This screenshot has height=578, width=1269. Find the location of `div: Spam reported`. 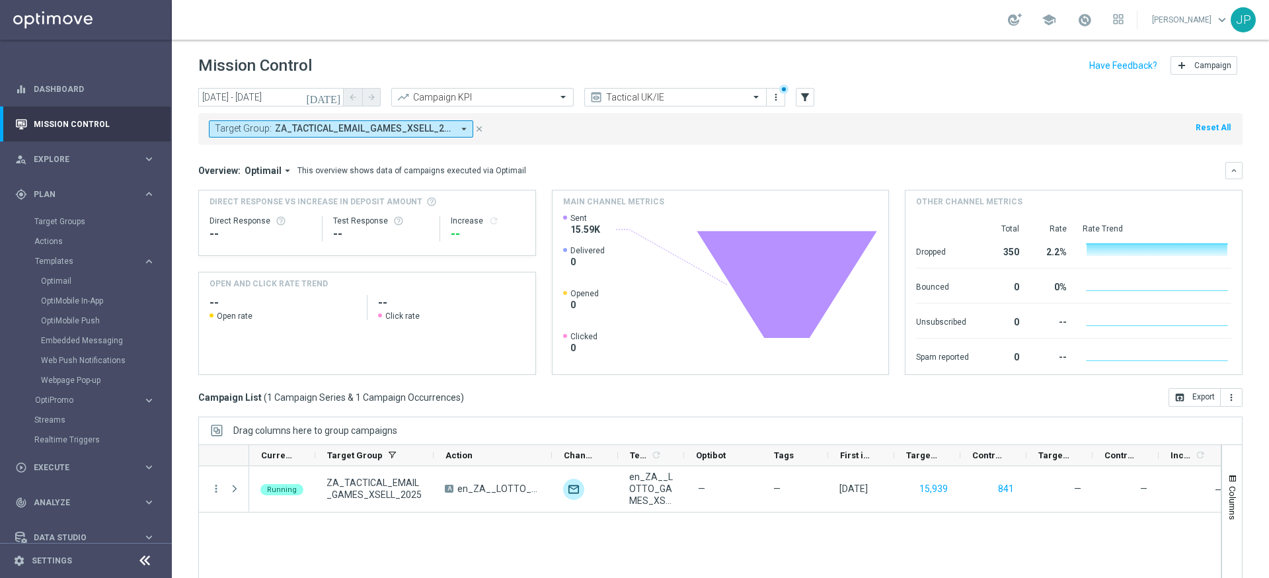

div: Spam reported is located at coordinates (942, 356).